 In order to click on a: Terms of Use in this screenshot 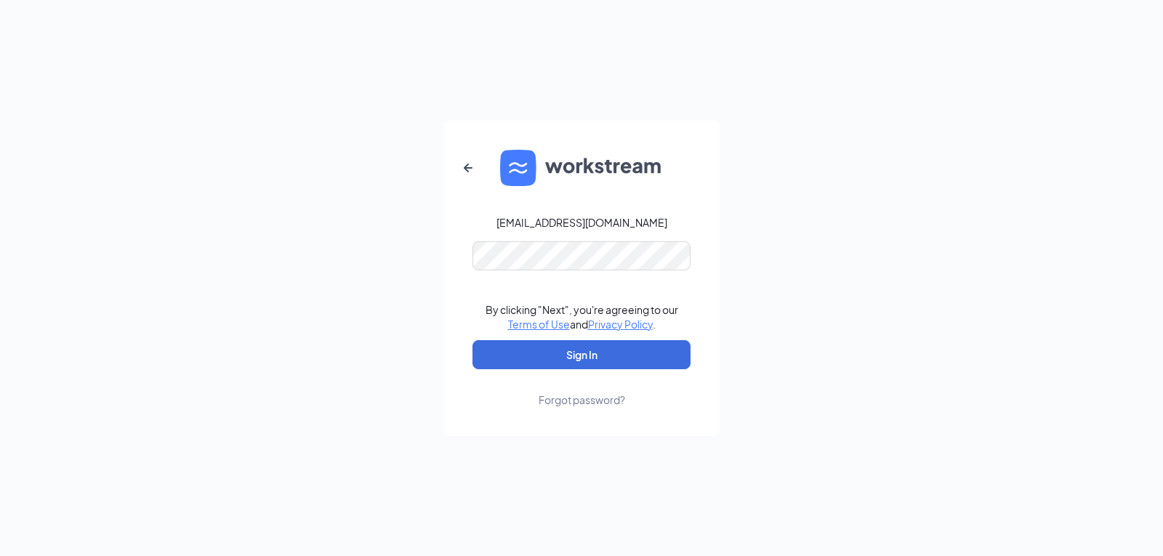, I will do `click(539, 324)`.